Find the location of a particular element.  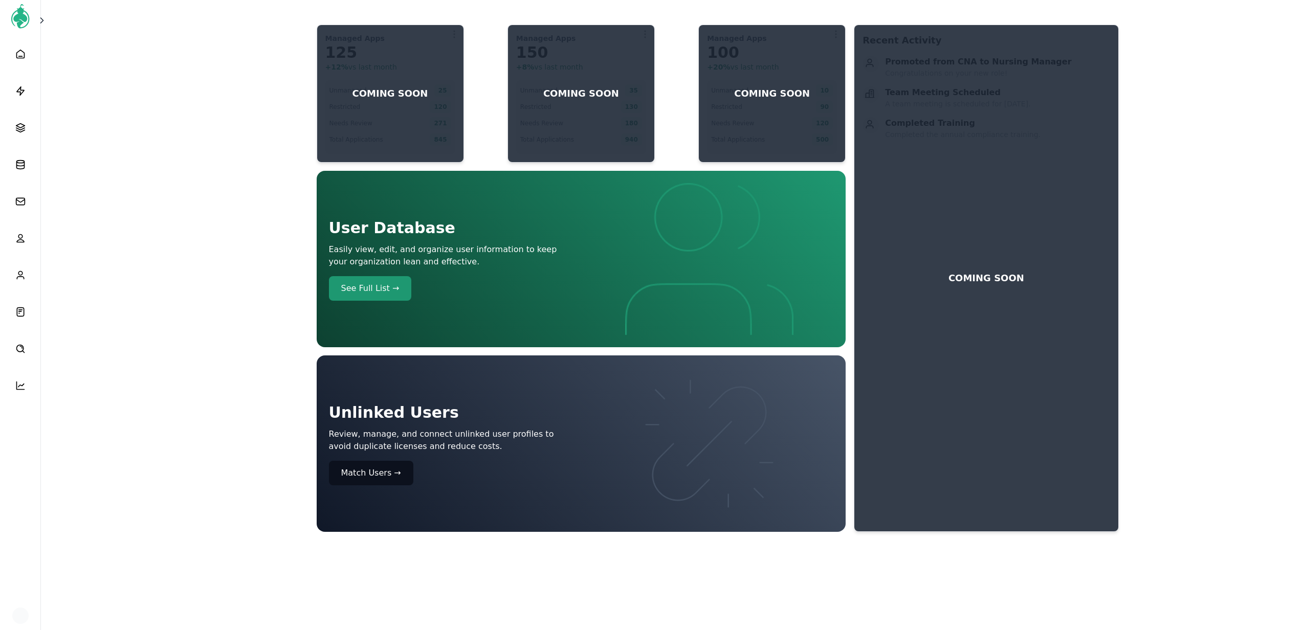

a: Match Users → is located at coordinates (453, 473).